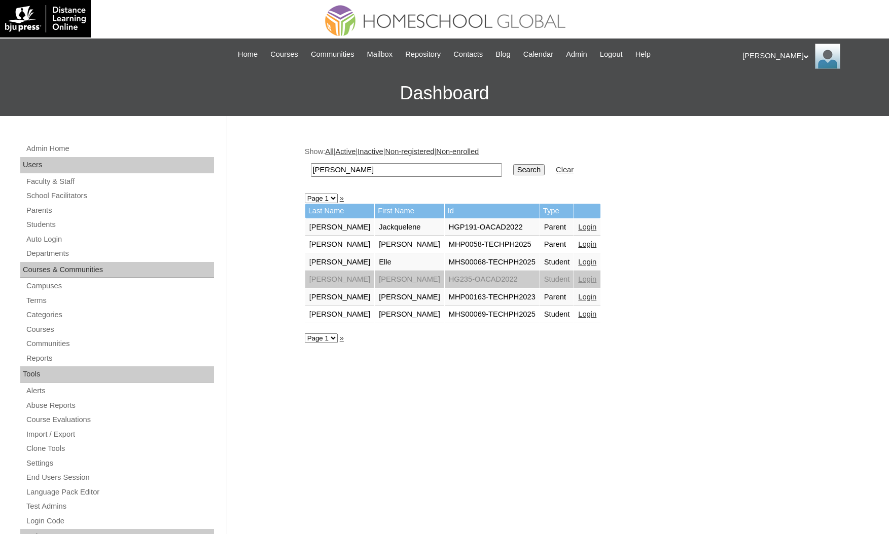  I want to click on span: Help, so click(643, 54).